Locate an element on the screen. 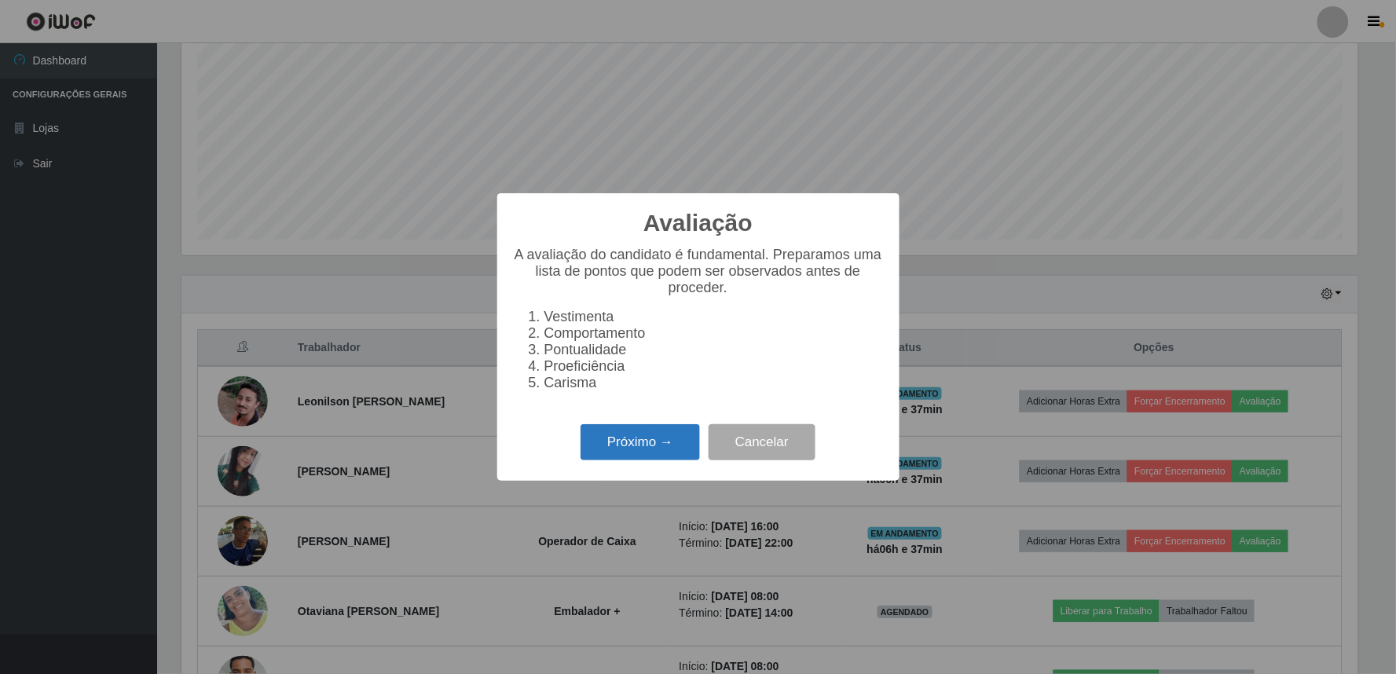  li: Carisma is located at coordinates (714, 383).